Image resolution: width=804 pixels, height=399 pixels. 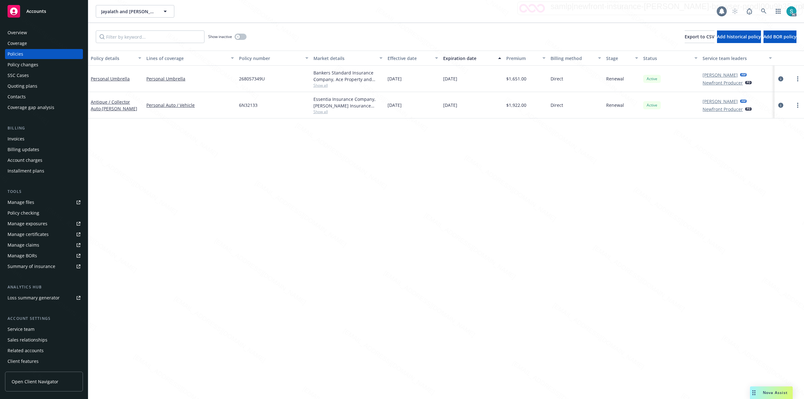 What do you see at coordinates (44, 213) in the screenshot?
I see `a: Policy checking` at bounding box center [44, 213].